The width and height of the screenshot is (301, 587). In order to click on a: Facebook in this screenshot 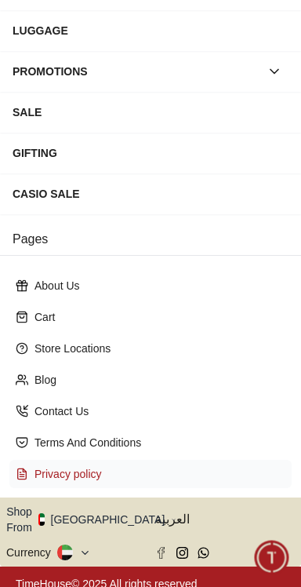, I will do `click(161, 552)`.